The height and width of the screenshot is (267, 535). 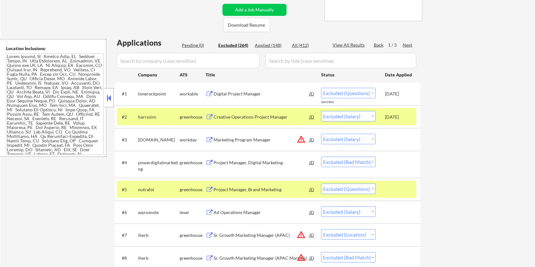 What do you see at coordinates (341, 61) in the screenshot?
I see `input: Search by title (case sensitive)` at bounding box center [341, 61].